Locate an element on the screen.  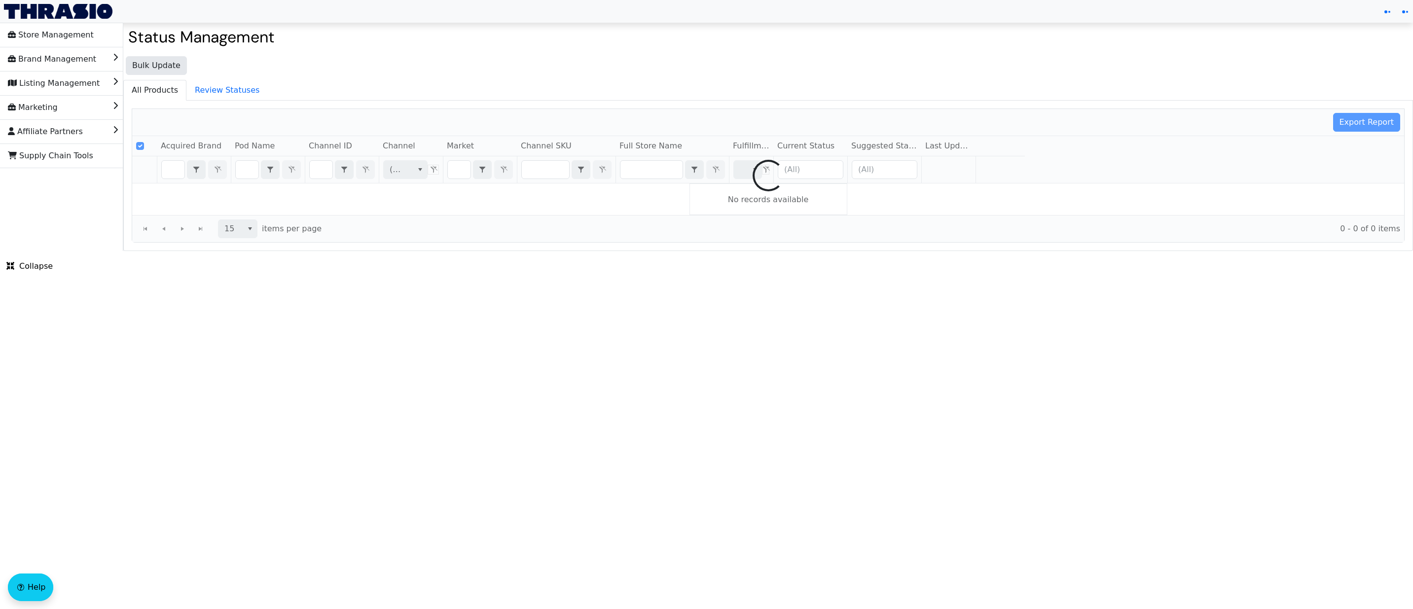
span: Affiliate Partners is located at coordinates (45, 132).